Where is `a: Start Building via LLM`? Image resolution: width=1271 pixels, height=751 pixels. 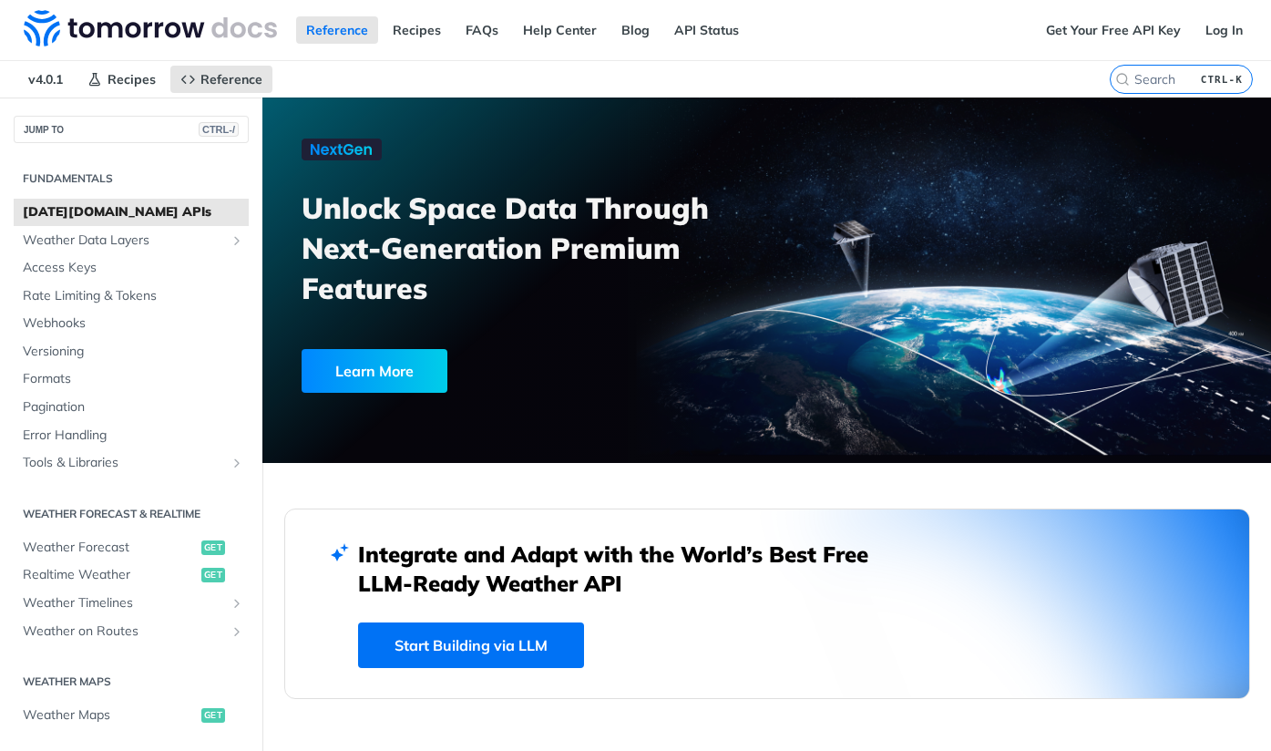
a: Start Building via LLM is located at coordinates (471, 645).